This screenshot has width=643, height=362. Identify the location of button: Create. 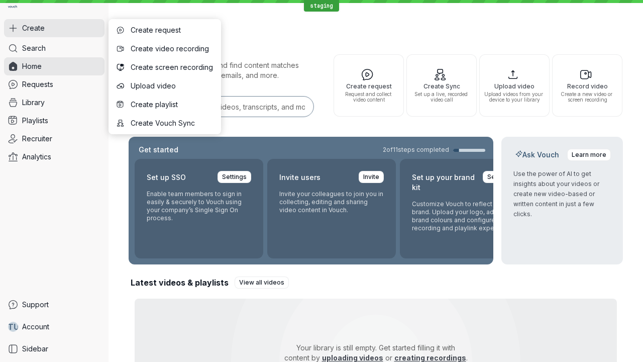
(54, 28).